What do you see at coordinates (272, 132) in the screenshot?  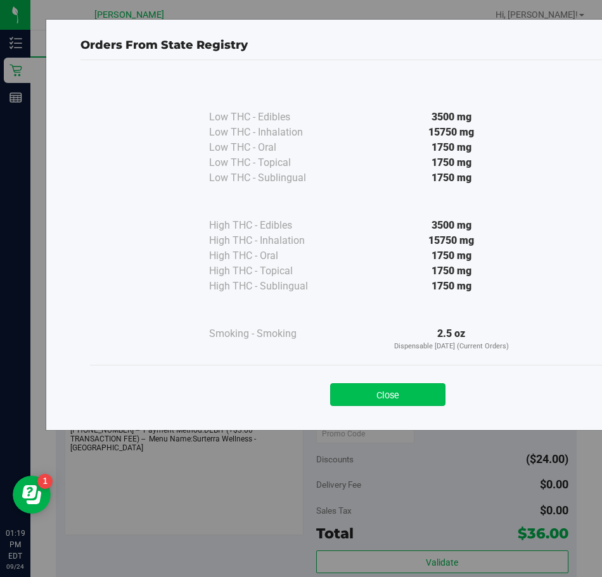 I see `div: Low THC - Inhalation` at bounding box center [272, 132].